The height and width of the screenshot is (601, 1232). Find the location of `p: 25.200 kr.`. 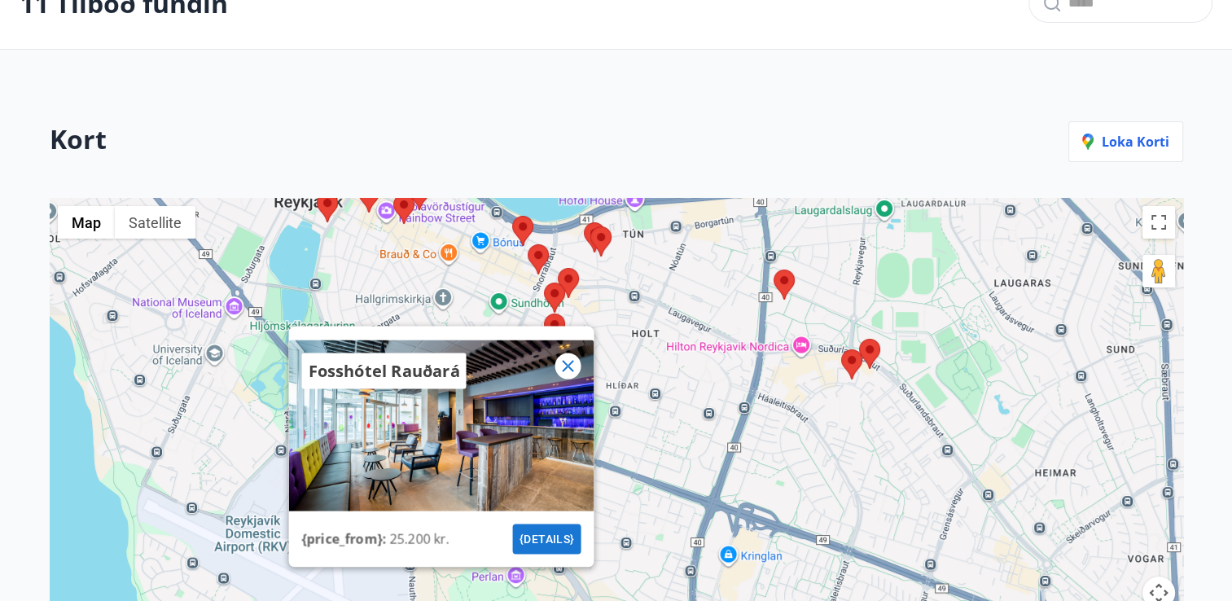

p: 25.200 kr. is located at coordinates (419, 539).